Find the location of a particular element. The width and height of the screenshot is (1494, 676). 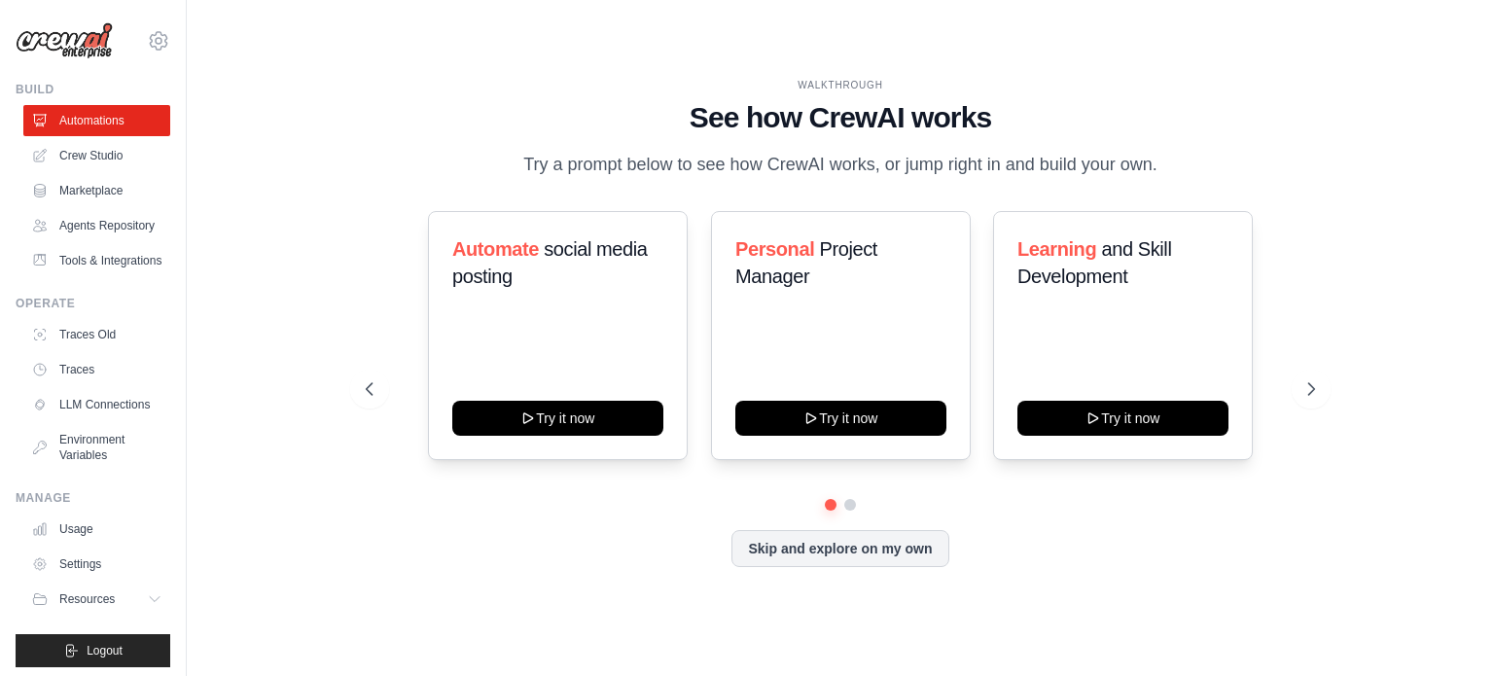

a: Marketplace is located at coordinates (96, 191).